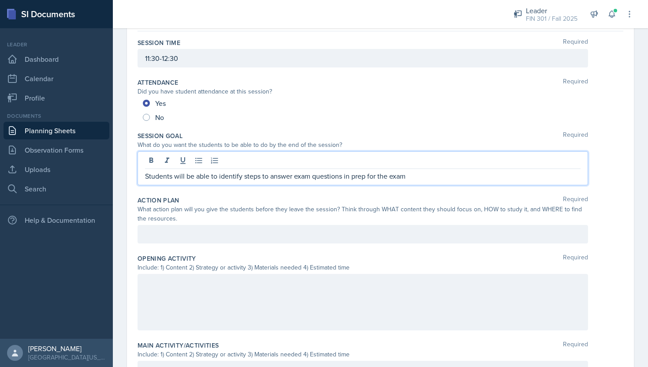 This screenshot has height=367, width=648. I want to click on label: Opening Activity, so click(167, 258).